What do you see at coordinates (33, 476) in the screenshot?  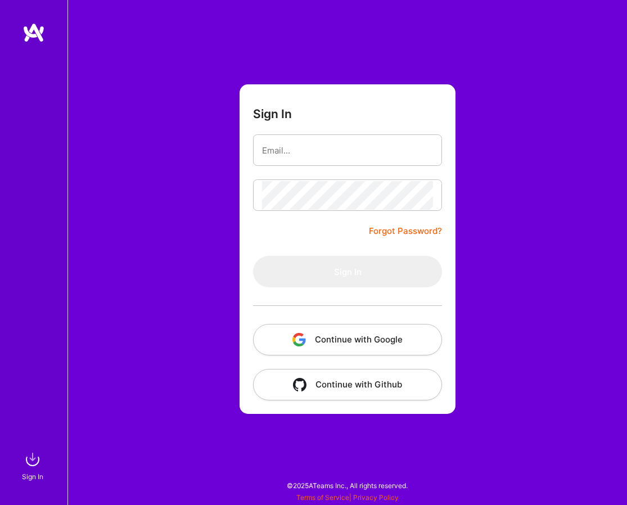 I see `div: Sign In` at bounding box center [33, 476].